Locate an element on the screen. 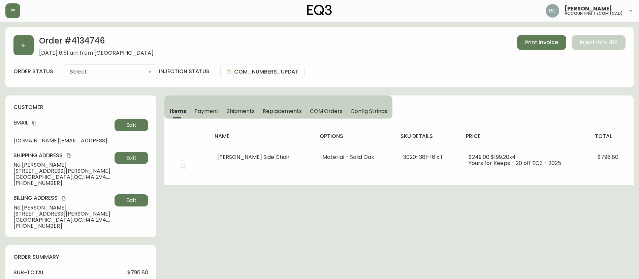 The width and height of the screenshot is (639, 279). span: Shipments is located at coordinates (241, 111).